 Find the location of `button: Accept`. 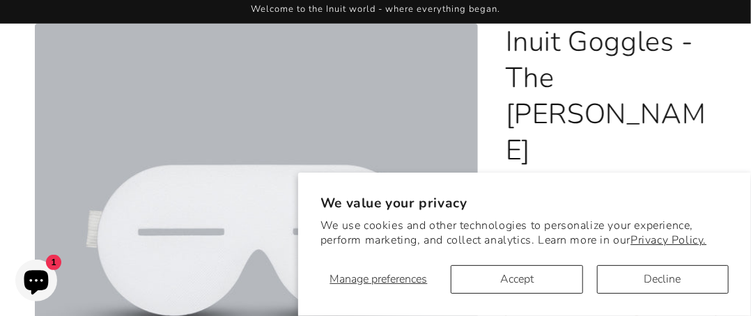

button: Accept is located at coordinates (516, 279).